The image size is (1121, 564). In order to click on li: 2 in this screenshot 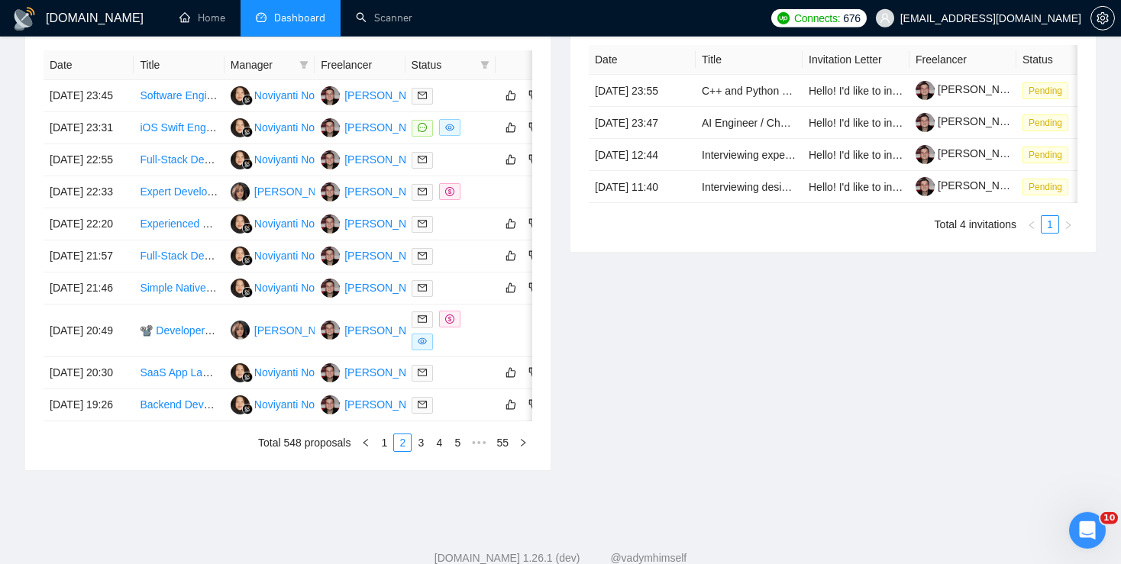, I will do `click(403, 443)`.